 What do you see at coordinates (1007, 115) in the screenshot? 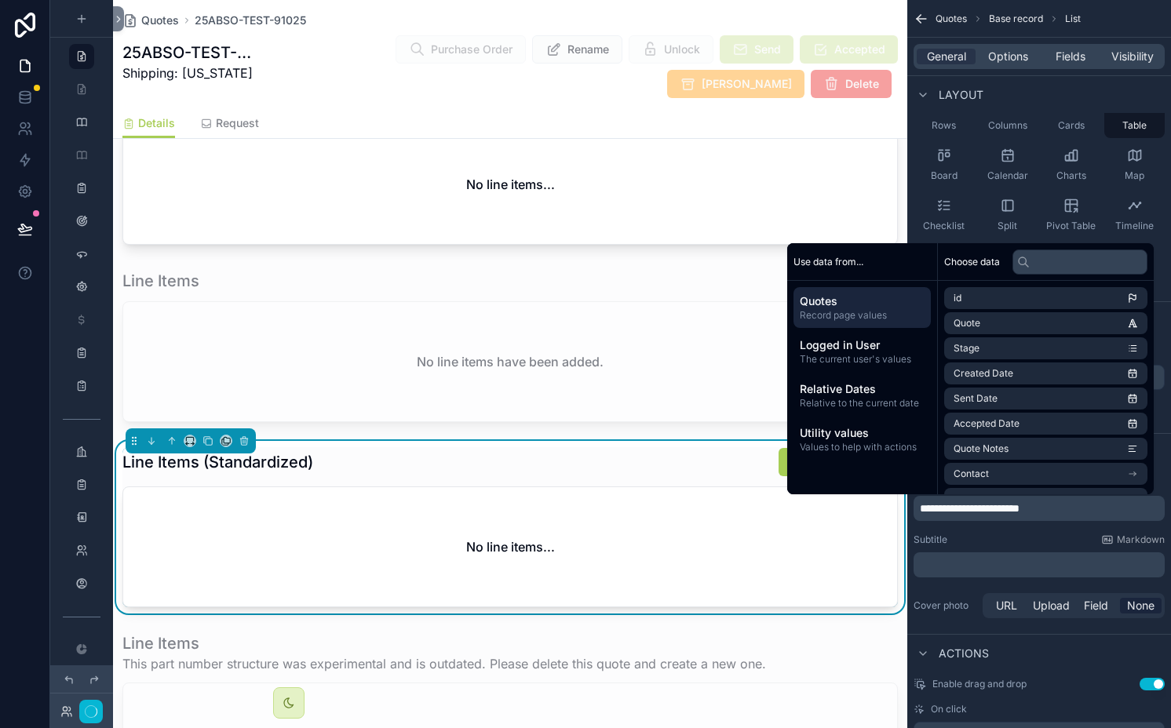
I see `button: Columns` at bounding box center [1007, 115].